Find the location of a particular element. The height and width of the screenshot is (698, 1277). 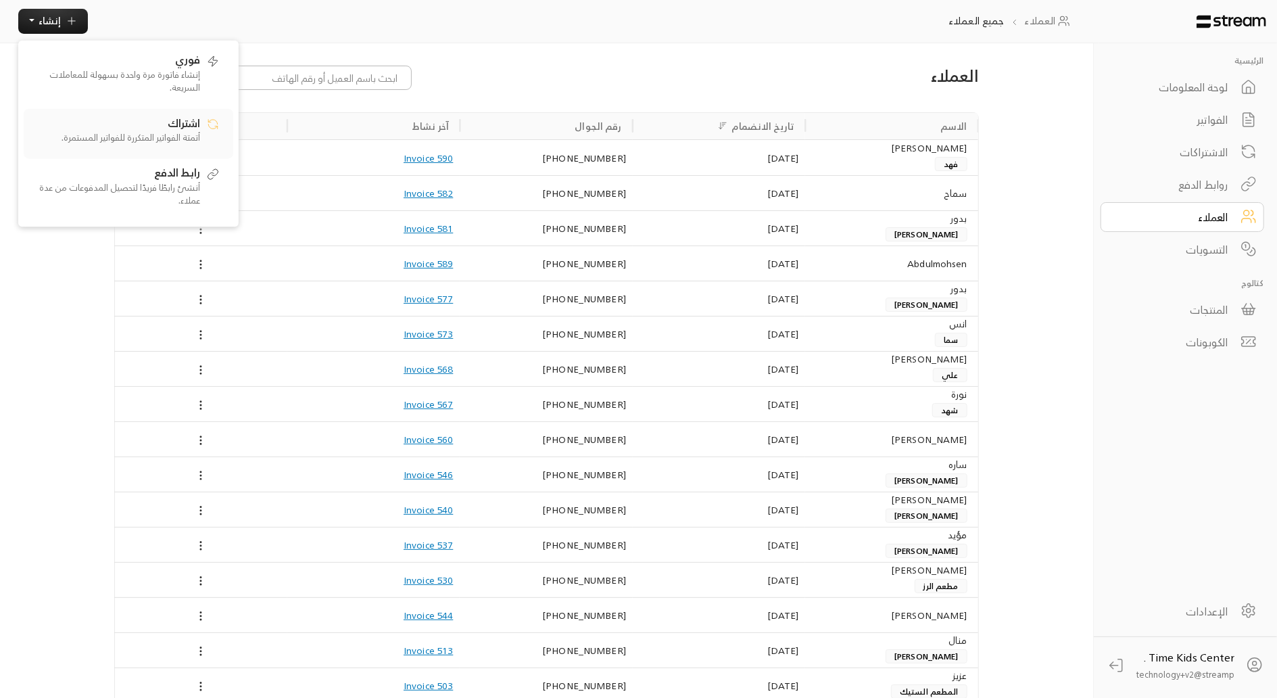

a: Time Kids Center . technology+v2@streamp... is located at coordinates (1186, 665).